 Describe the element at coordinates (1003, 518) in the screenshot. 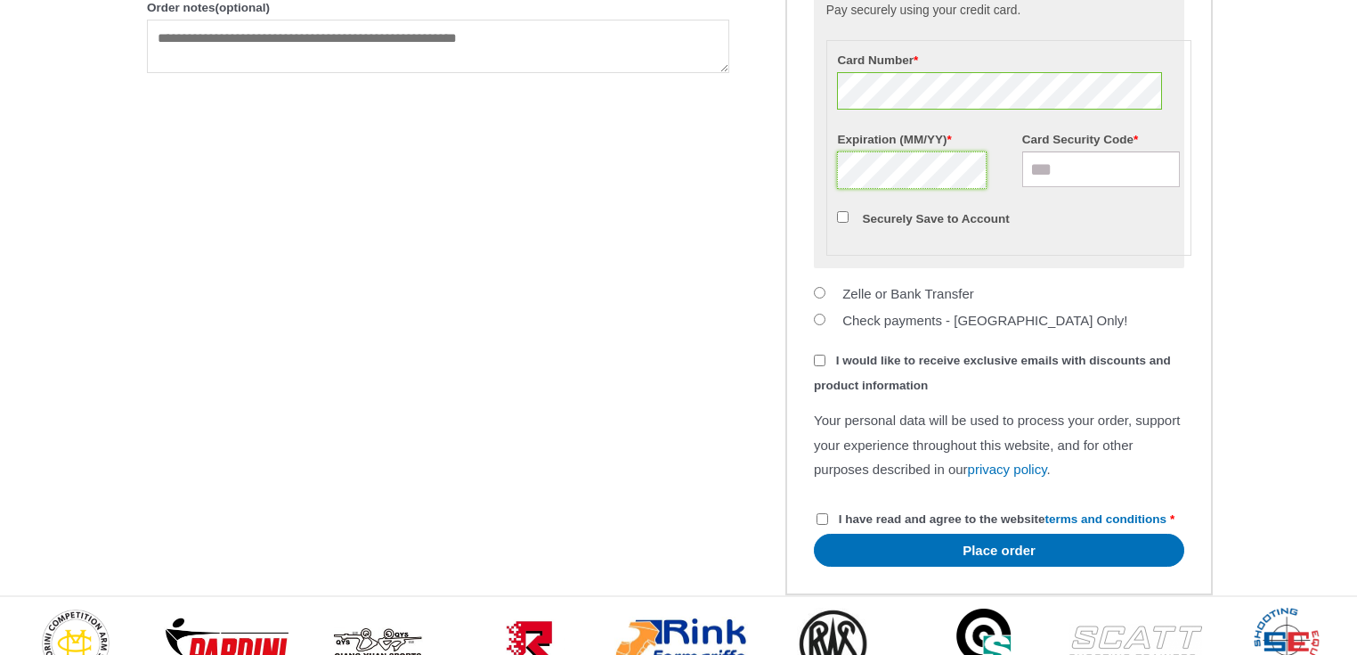

I see `span: I have read and agree to the website` at that location.